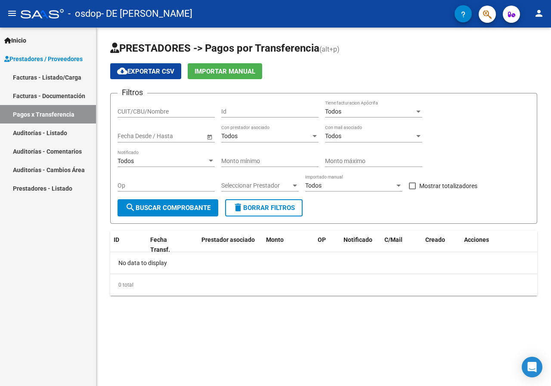  Describe the element at coordinates (324, 285) in the screenshot. I see `div: 0 total` at that location.